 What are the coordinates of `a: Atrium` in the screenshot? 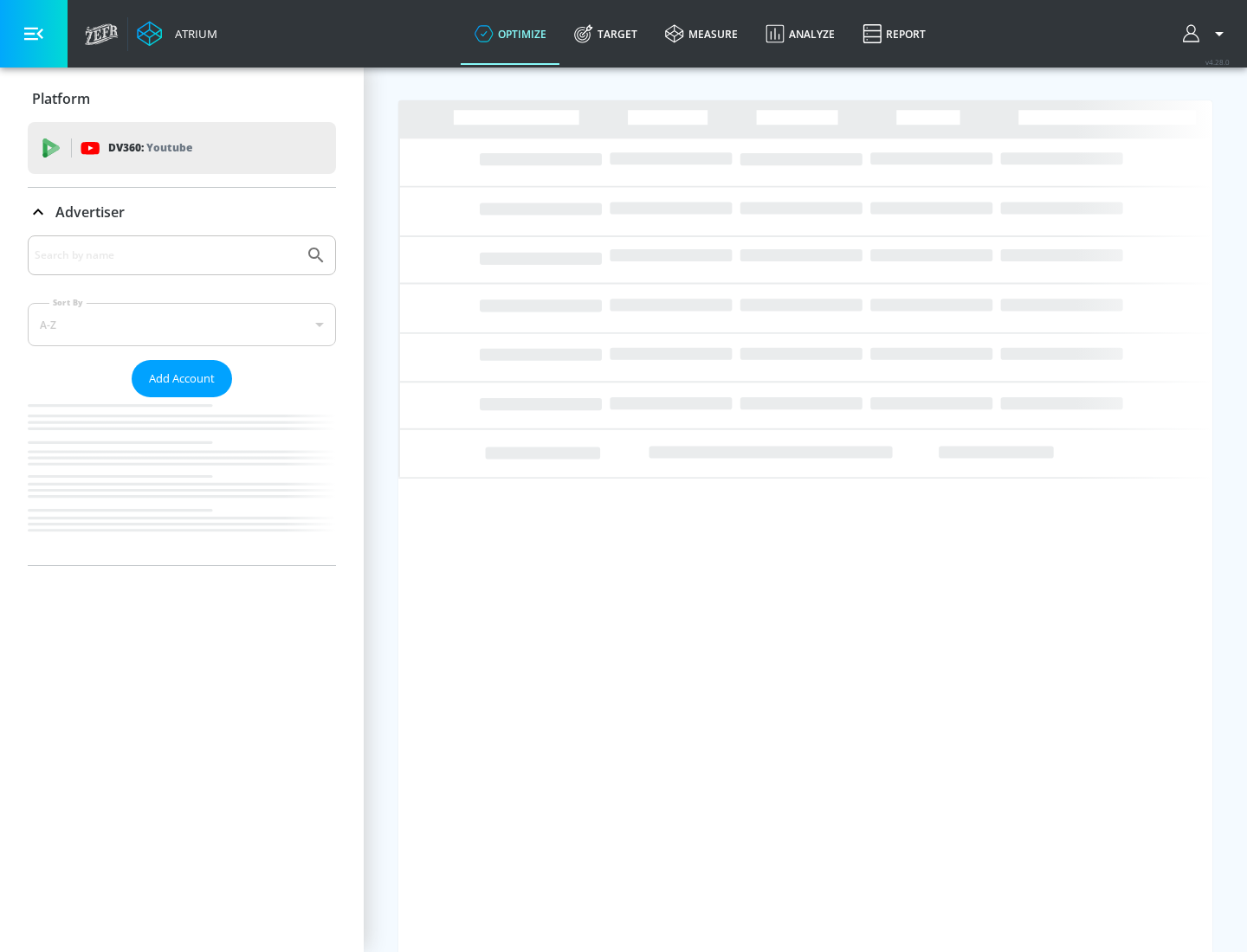 It's located at (177, 34).